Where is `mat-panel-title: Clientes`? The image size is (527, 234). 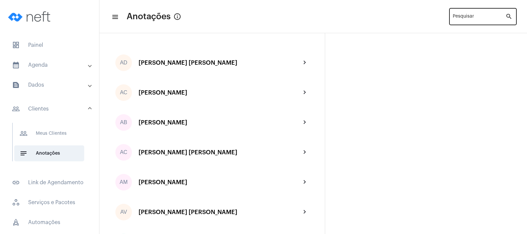 mat-panel-title: Clientes is located at coordinates (50, 109).